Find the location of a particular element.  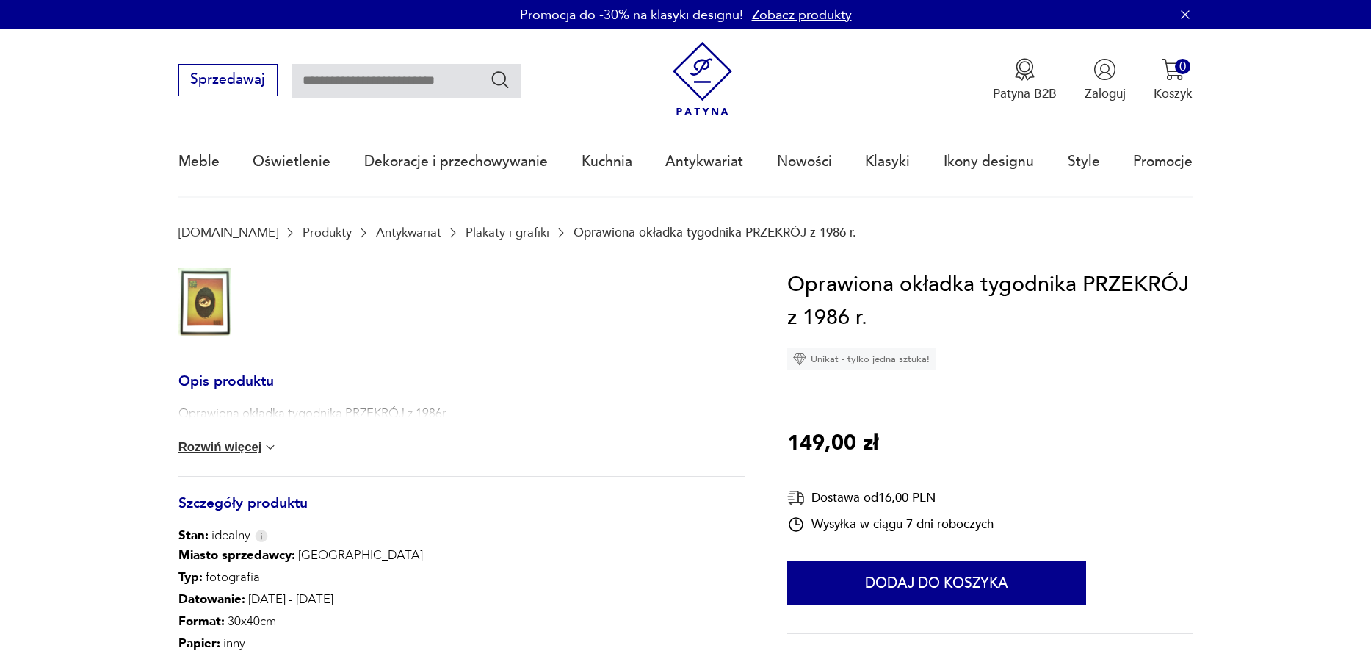

img: Ikona koszyka is located at coordinates (1172, 69).